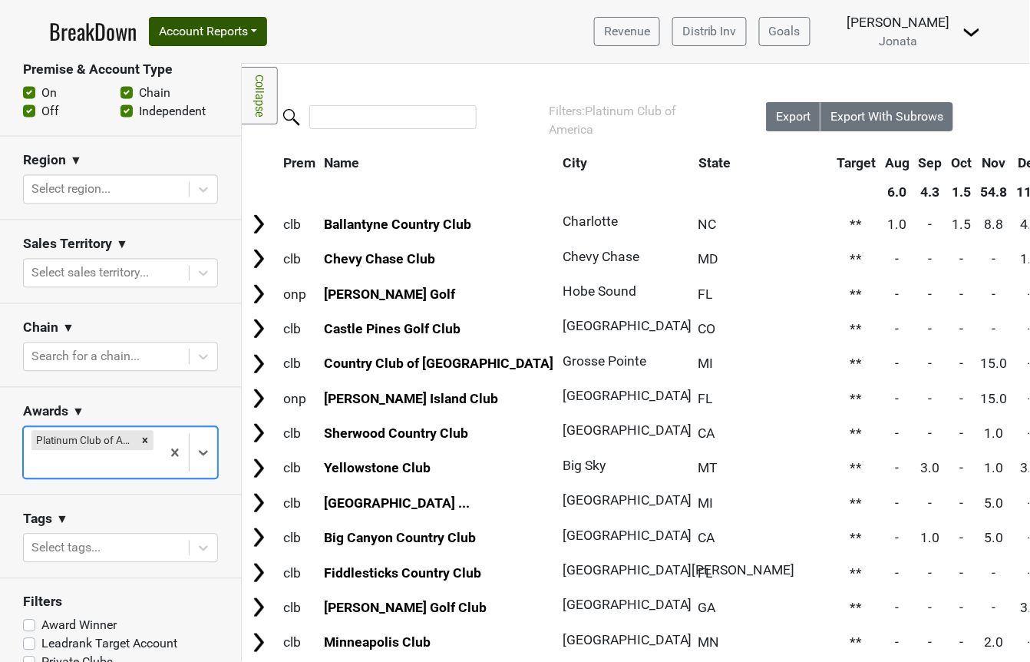 The image size is (1030, 662). Describe the element at coordinates (706, 363) in the screenshot. I see `span: MI` at that location.